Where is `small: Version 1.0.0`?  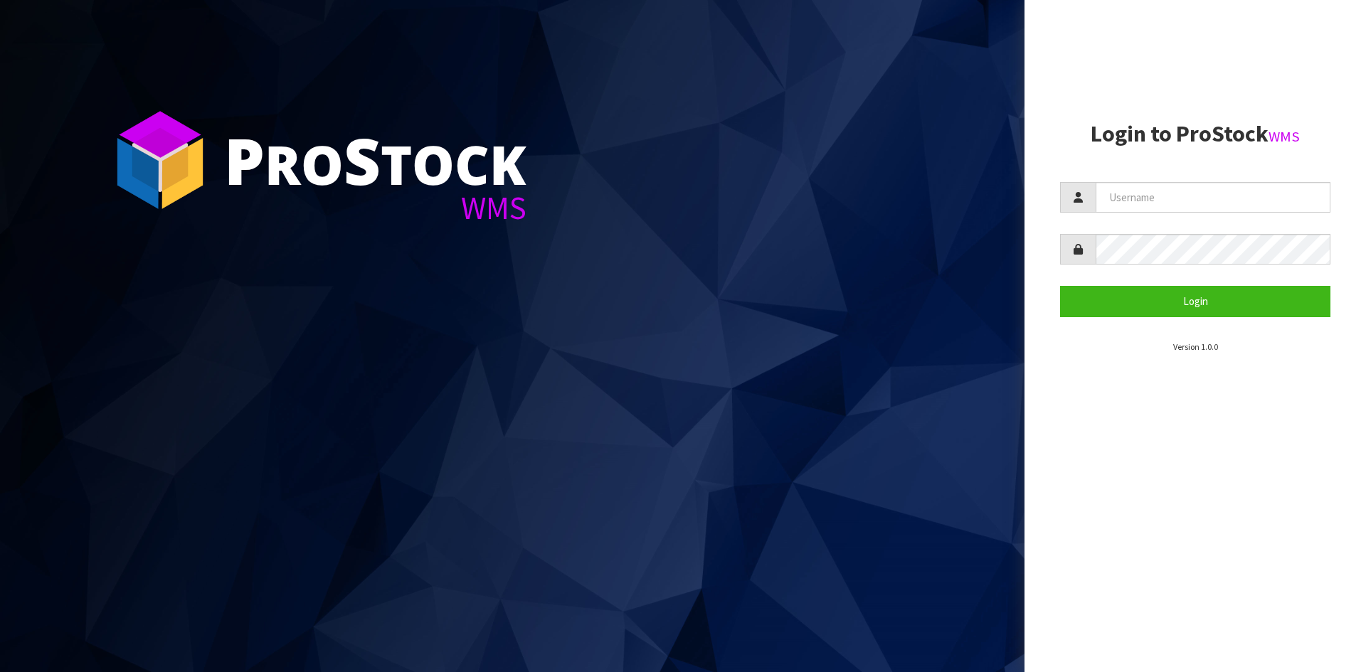 small: Version 1.0.0 is located at coordinates (1195, 347).